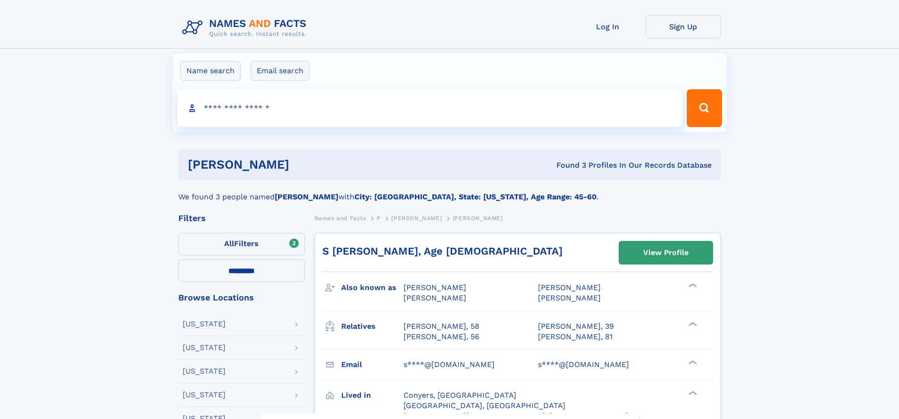 The image size is (899, 419). I want to click on a: View Profile, so click(666, 252).